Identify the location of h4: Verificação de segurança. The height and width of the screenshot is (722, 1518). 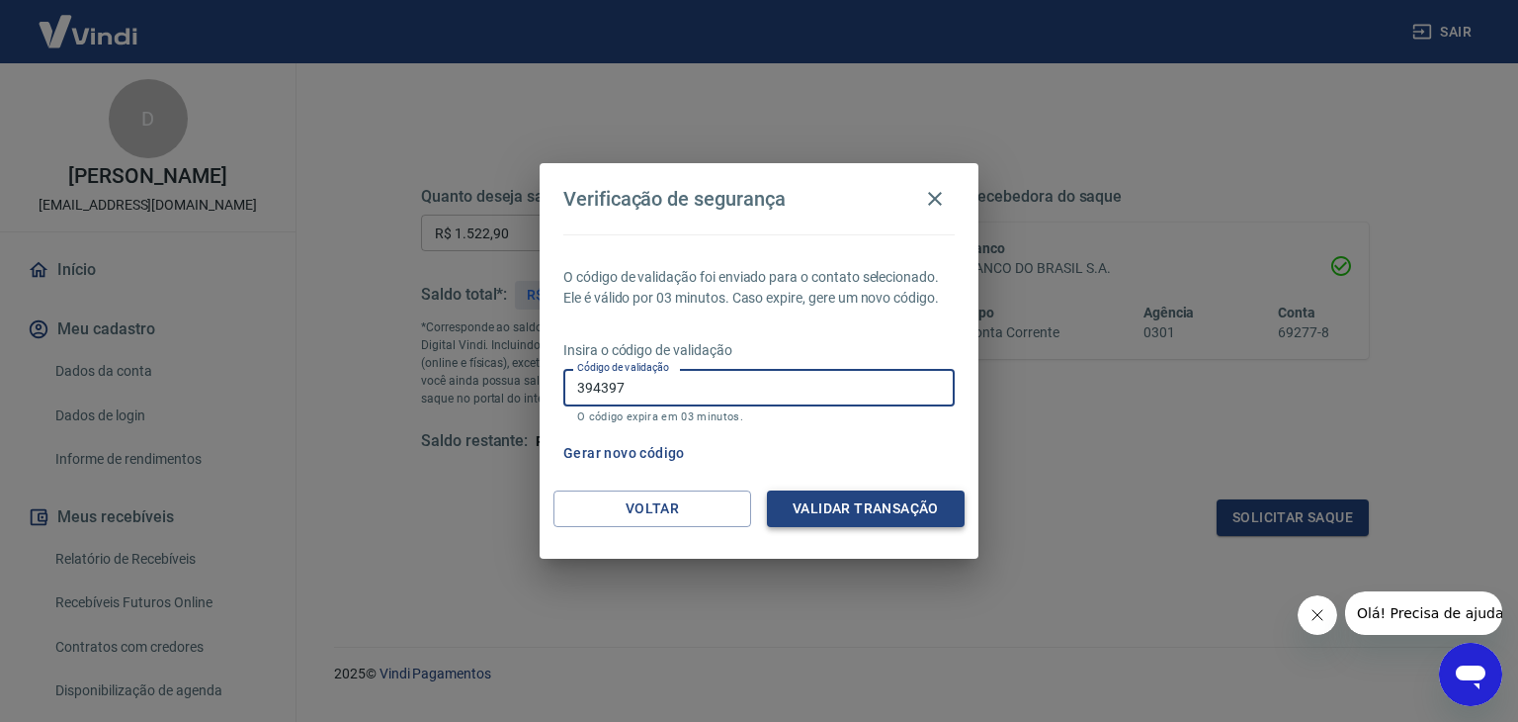
(674, 199).